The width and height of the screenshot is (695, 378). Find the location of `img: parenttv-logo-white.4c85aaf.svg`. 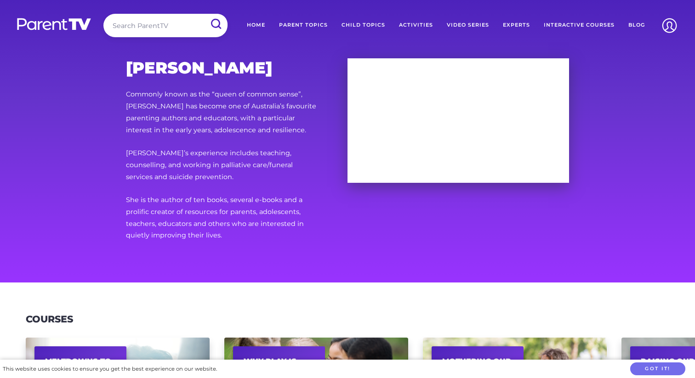

img: parenttv-logo-white.4c85aaf.svg is located at coordinates (54, 24).